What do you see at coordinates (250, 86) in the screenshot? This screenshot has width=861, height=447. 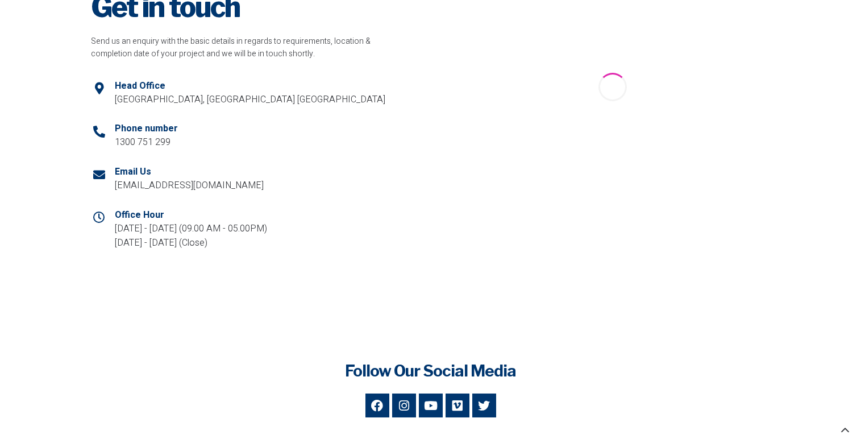 I see `h5: Head Office` at bounding box center [250, 86].